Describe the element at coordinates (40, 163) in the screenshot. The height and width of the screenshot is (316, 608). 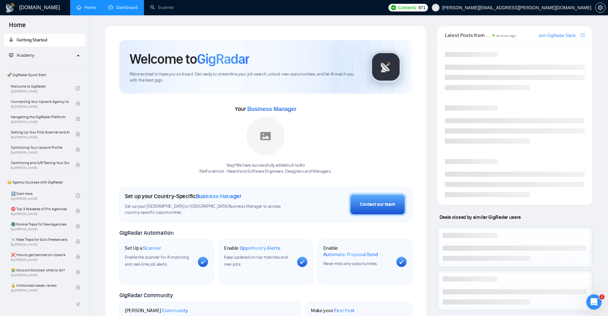
I see `span: Optimizing and A/B Testing Your Scanner for Better Results` at that location.